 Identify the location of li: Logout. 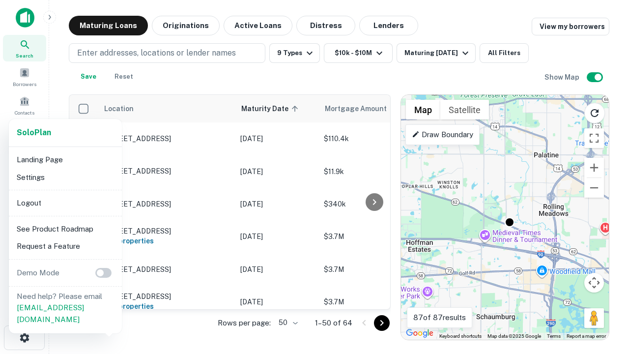
(65, 203).